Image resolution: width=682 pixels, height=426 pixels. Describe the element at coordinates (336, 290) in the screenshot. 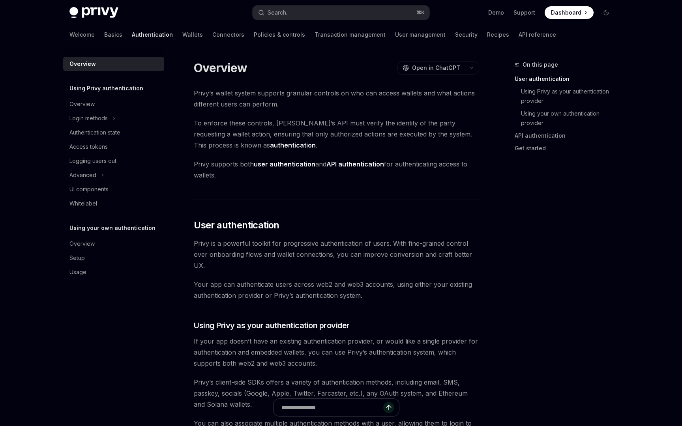

I see `span: Your app can authenticate users across web2 and web3 accounts, using either your existing authent...` at that location.